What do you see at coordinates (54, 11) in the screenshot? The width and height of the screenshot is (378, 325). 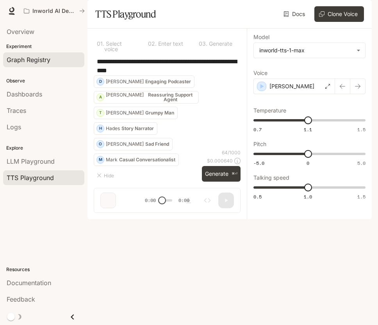 I see `p: Inworld AI Demos` at bounding box center [54, 11].